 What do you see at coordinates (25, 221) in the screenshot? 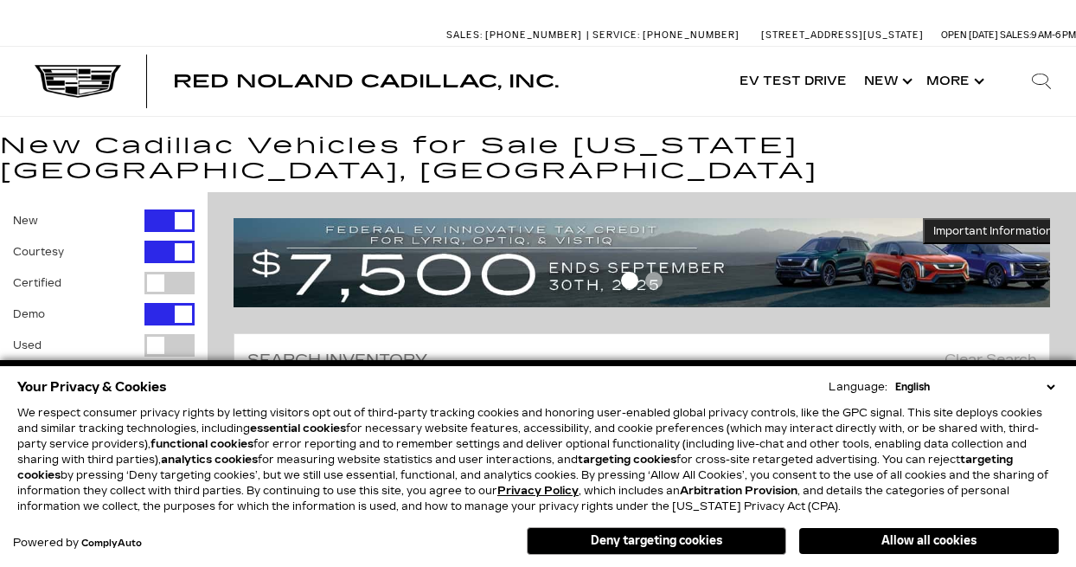
I see `label: New` at bounding box center [25, 221].